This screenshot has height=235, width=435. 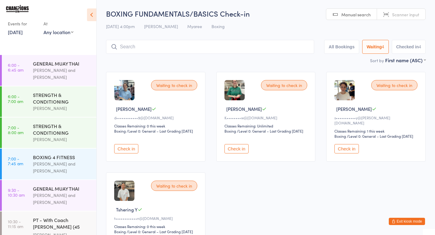 What do you see at coordinates (344, 90) in the screenshot?
I see `img: image1709631522.png` at bounding box center [344, 90].